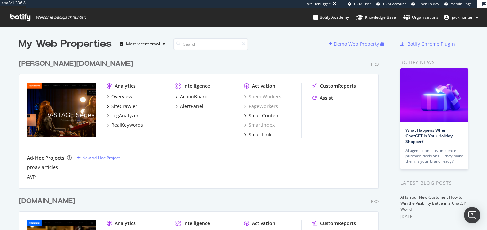 Image resolution: width=487 pixels, height=230 pixels. Describe the element at coordinates (259, 125) in the screenshot. I see `a: SmartIndex` at that location.